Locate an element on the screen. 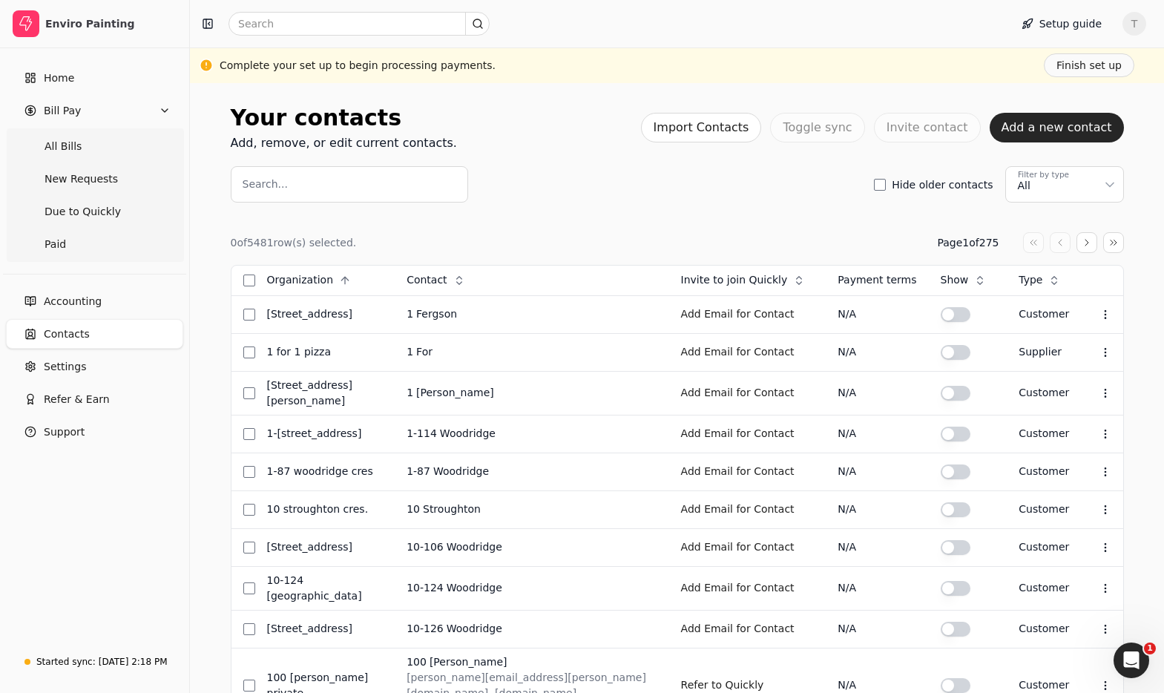 The width and height of the screenshot is (1164, 693). div: Enviro Painting is located at coordinates (111, 24).